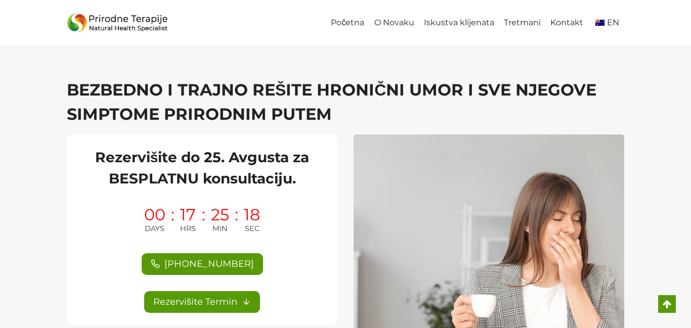 The height and width of the screenshot is (328, 691). Describe the element at coordinates (459, 23) in the screenshot. I see `a: Iskustva klijenata` at that location.